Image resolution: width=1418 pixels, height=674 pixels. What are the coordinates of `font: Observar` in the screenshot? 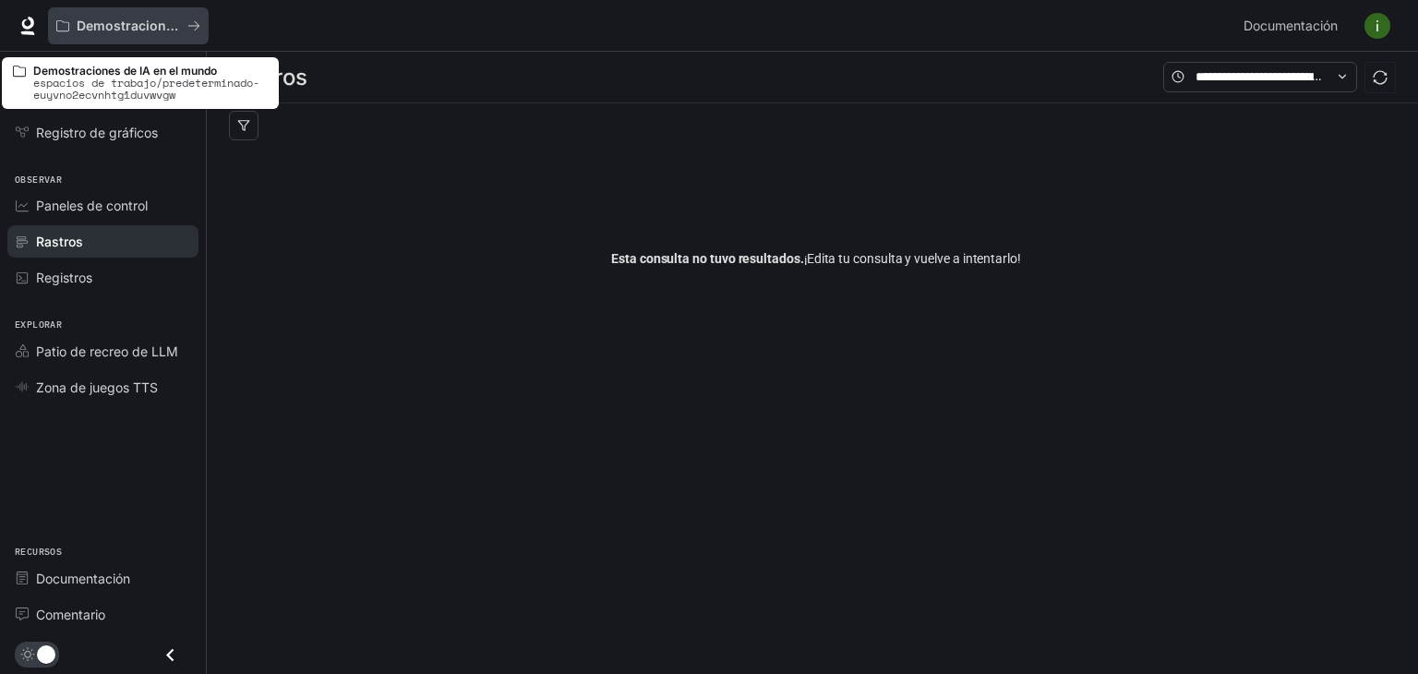 It's located at (38, 179).